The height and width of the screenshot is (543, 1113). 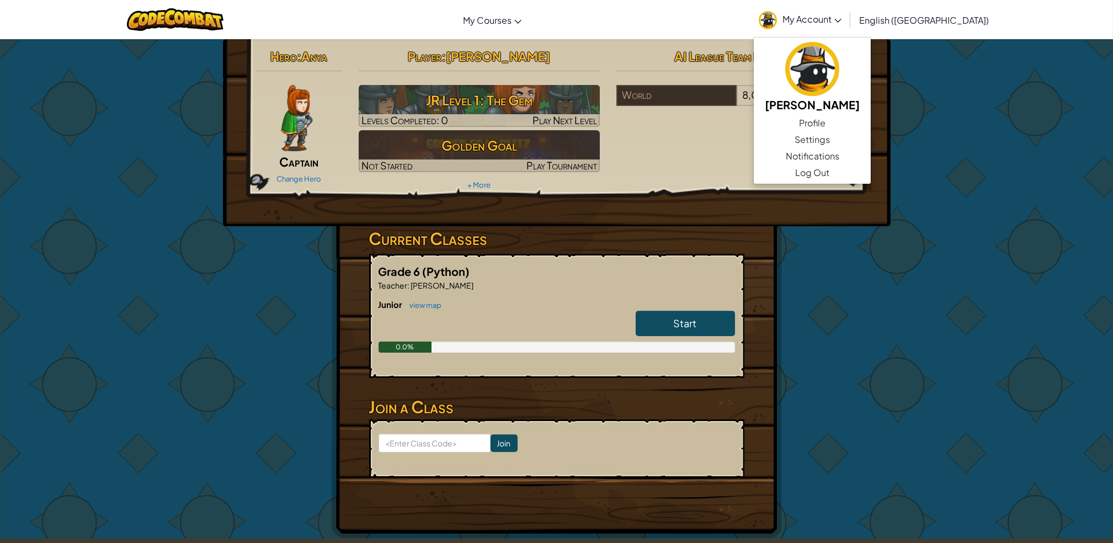 I want to click on a: Profile, so click(x=813, y=123).